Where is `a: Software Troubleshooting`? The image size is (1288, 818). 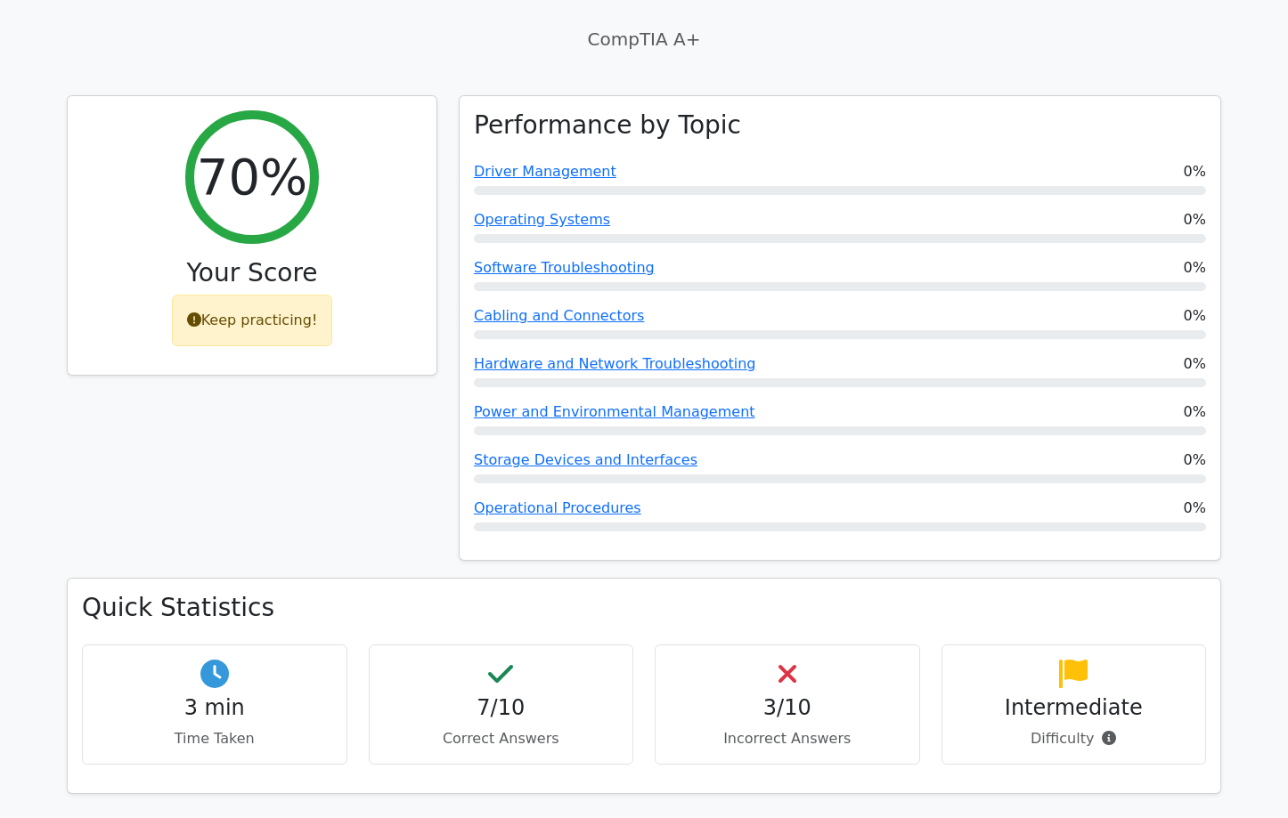
a: Software Troubleshooting is located at coordinates (564, 267).